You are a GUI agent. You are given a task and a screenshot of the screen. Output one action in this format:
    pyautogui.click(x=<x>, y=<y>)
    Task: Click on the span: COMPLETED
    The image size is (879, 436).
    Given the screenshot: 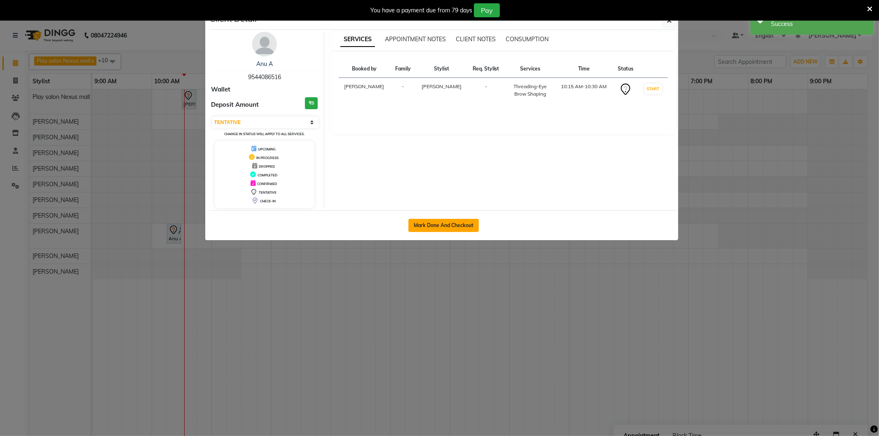 What is the action you would take?
    pyautogui.click(x=268, y=175)
    